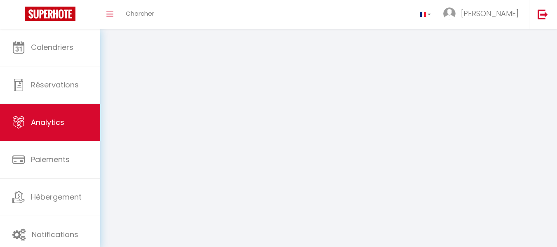 This screenshot has height=247, width=557. What do you see at coordinates (47, 122) in the screenshot?
I see `span: Analytics` at bounding box center [47, 122].